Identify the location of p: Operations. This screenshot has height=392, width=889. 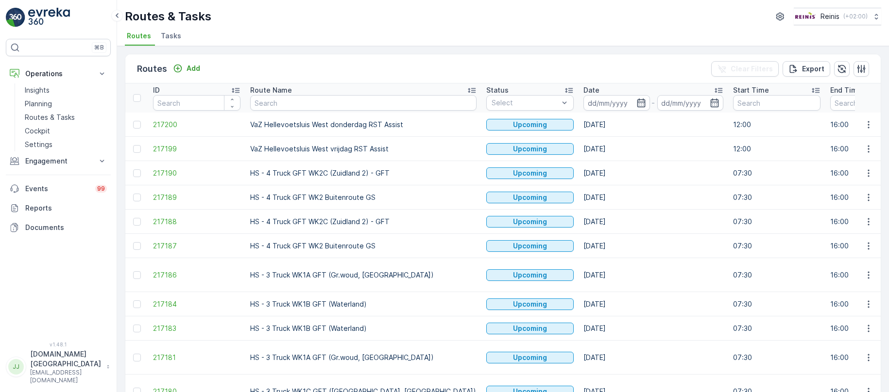
(58, 74).